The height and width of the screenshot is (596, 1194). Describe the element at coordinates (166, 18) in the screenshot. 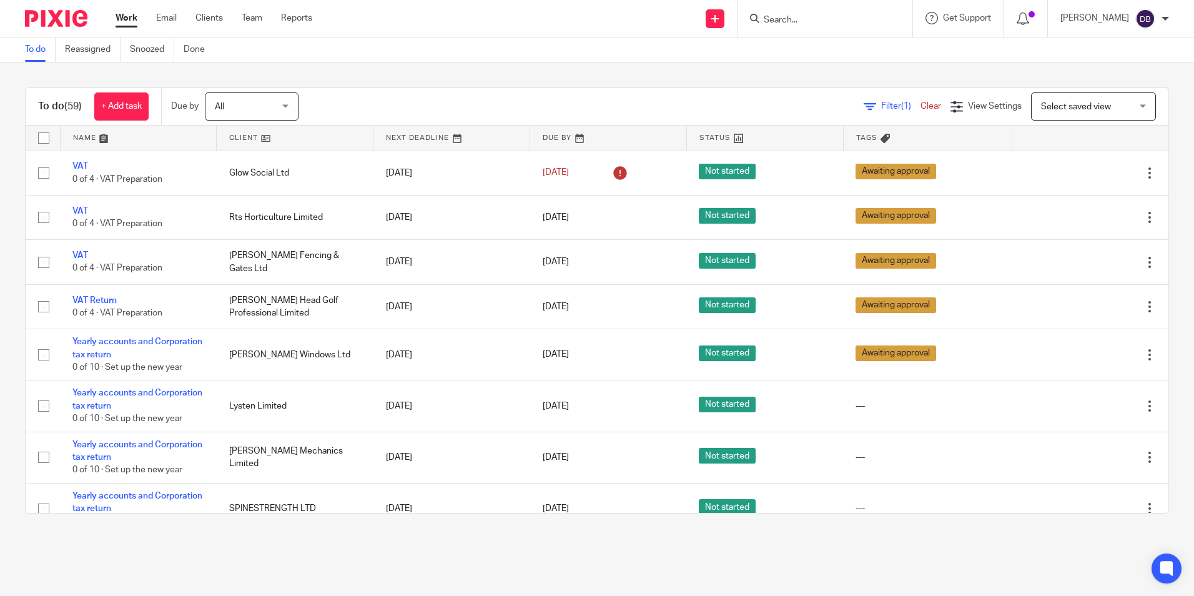

I see `a: Email` at that location.